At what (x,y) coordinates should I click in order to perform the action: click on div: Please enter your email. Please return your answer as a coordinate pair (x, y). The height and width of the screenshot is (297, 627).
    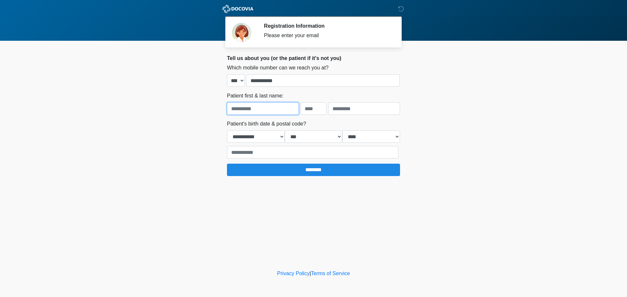
    Looking at the image, I should click on (327, 36).